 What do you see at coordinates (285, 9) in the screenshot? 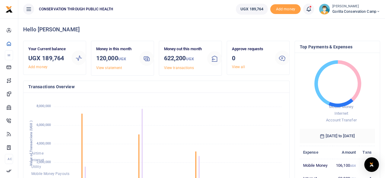
I see `span: Add money` at bounding box center [285, 9].